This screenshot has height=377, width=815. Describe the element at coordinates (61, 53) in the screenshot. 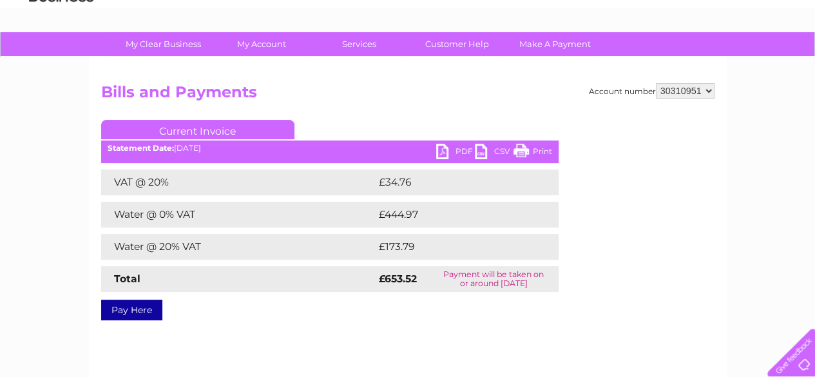

I see `img: logo.png` at that location.